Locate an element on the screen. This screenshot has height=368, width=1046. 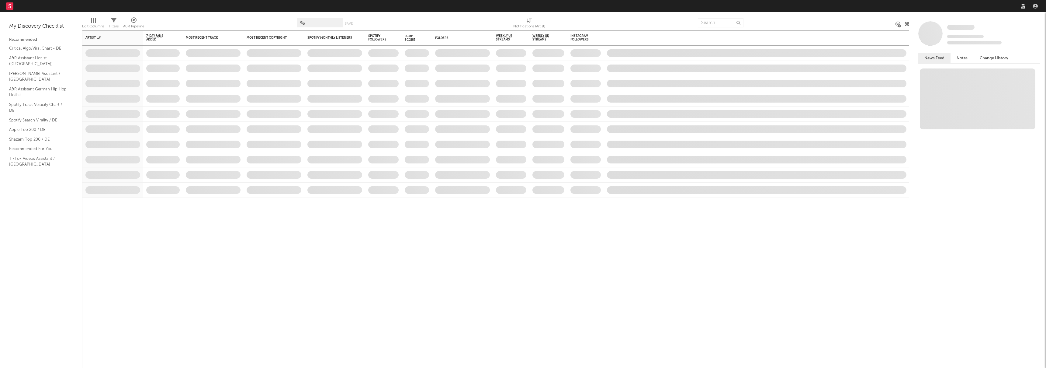
a: Shazam Top 200 / DE is located at coordinates (38, 139).